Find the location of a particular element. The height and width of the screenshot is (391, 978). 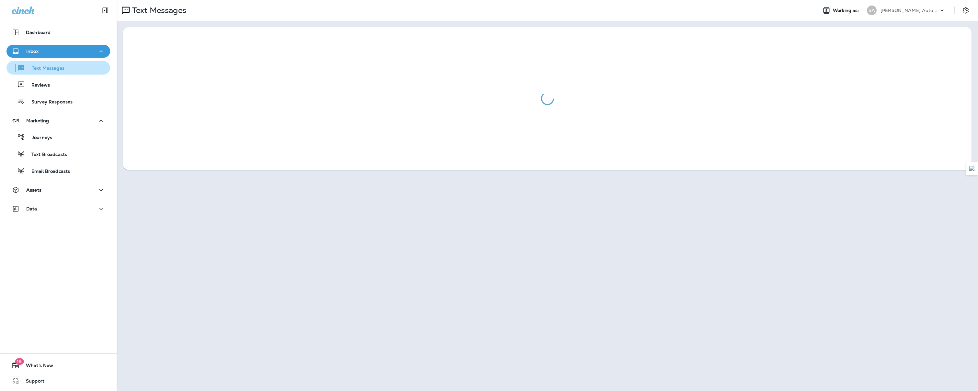

span: 19 is located at coordinates (19, 361).